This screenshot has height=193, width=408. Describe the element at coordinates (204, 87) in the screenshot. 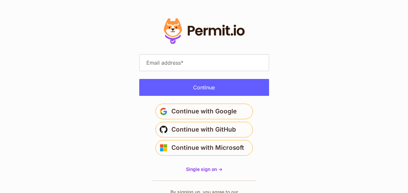

I see `button: Continue` at that location.